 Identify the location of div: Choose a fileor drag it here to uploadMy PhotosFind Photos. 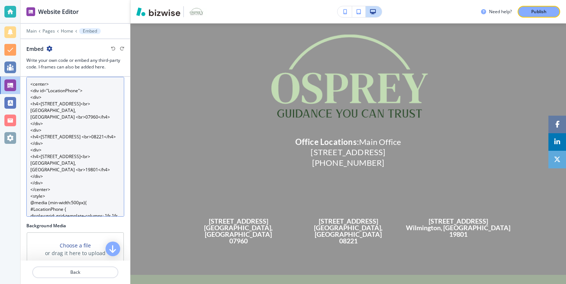
(75, 256).